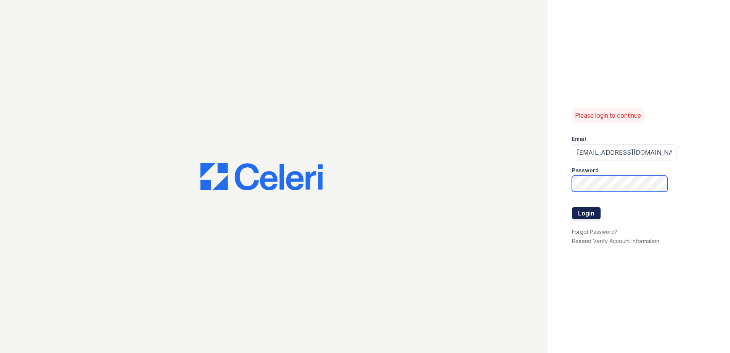  I want to click on a: Forgot Password?, so click(594, 231).